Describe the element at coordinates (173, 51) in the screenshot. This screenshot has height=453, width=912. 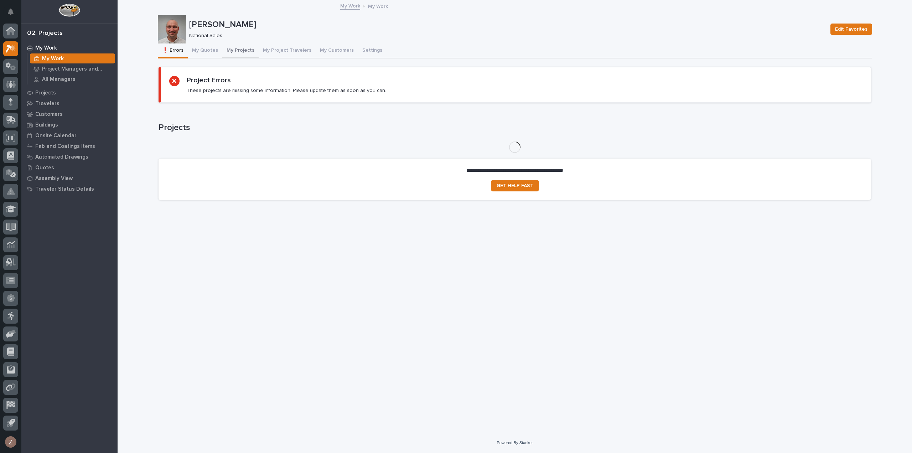
I see `button: ❗ Errors` at that location.